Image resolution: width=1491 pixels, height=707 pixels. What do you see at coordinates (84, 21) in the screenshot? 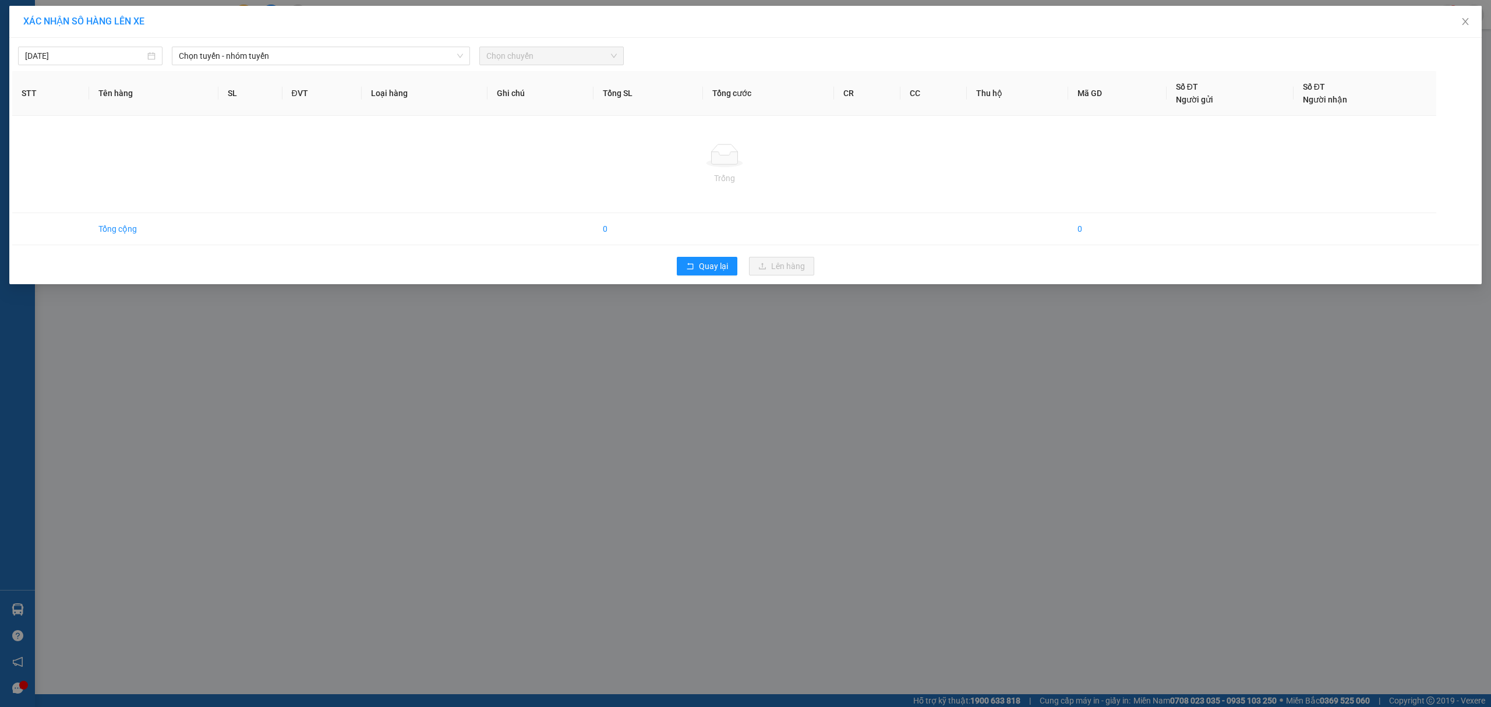
I see `span: XÁC NHẬN SỐ HÀNG LÊN XE` at bounding box center [84, 21].